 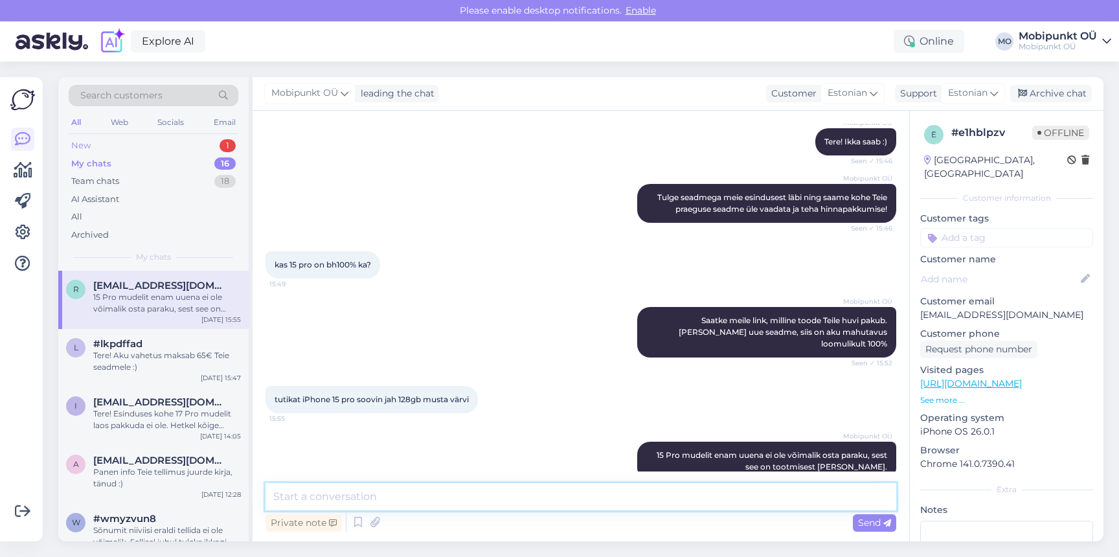 What do you see at coordinates (1006, 238) in the screenshot?
I see `input: Add a tag` at bounding box center [1006, 238].